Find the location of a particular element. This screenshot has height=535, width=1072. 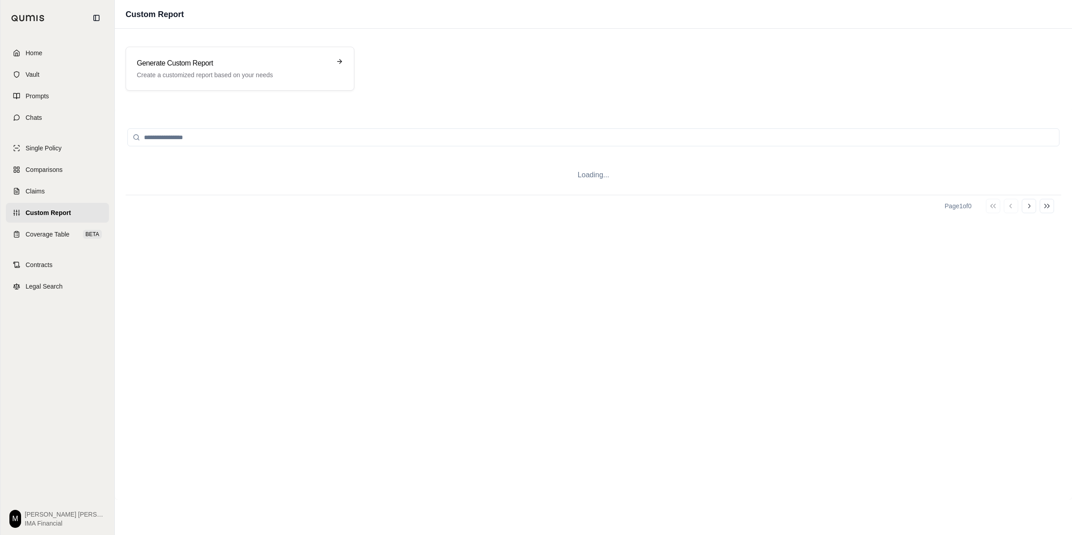

a: Prompts is located at coordinates (57, 96).